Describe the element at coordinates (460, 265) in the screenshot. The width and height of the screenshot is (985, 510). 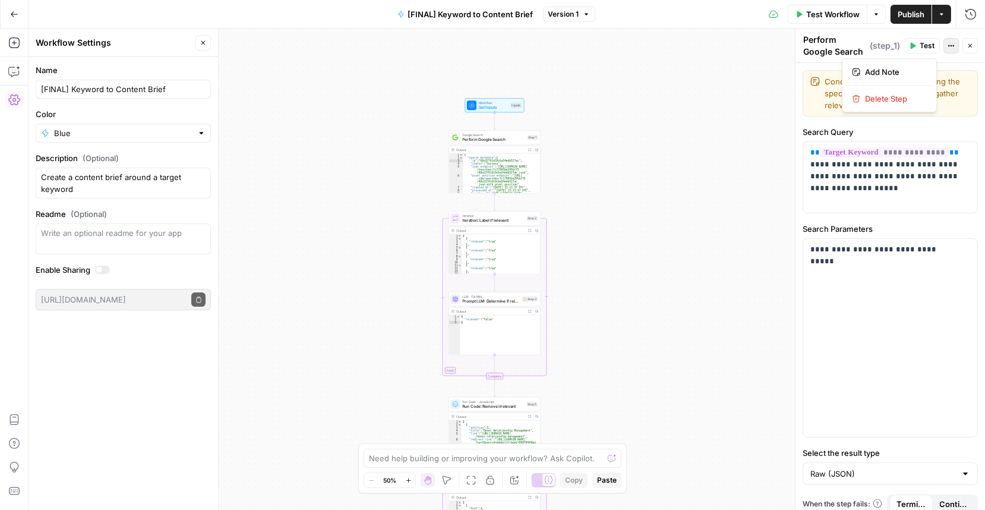
I see `span: Toggle code folding, rows 11 through 13` at that location.